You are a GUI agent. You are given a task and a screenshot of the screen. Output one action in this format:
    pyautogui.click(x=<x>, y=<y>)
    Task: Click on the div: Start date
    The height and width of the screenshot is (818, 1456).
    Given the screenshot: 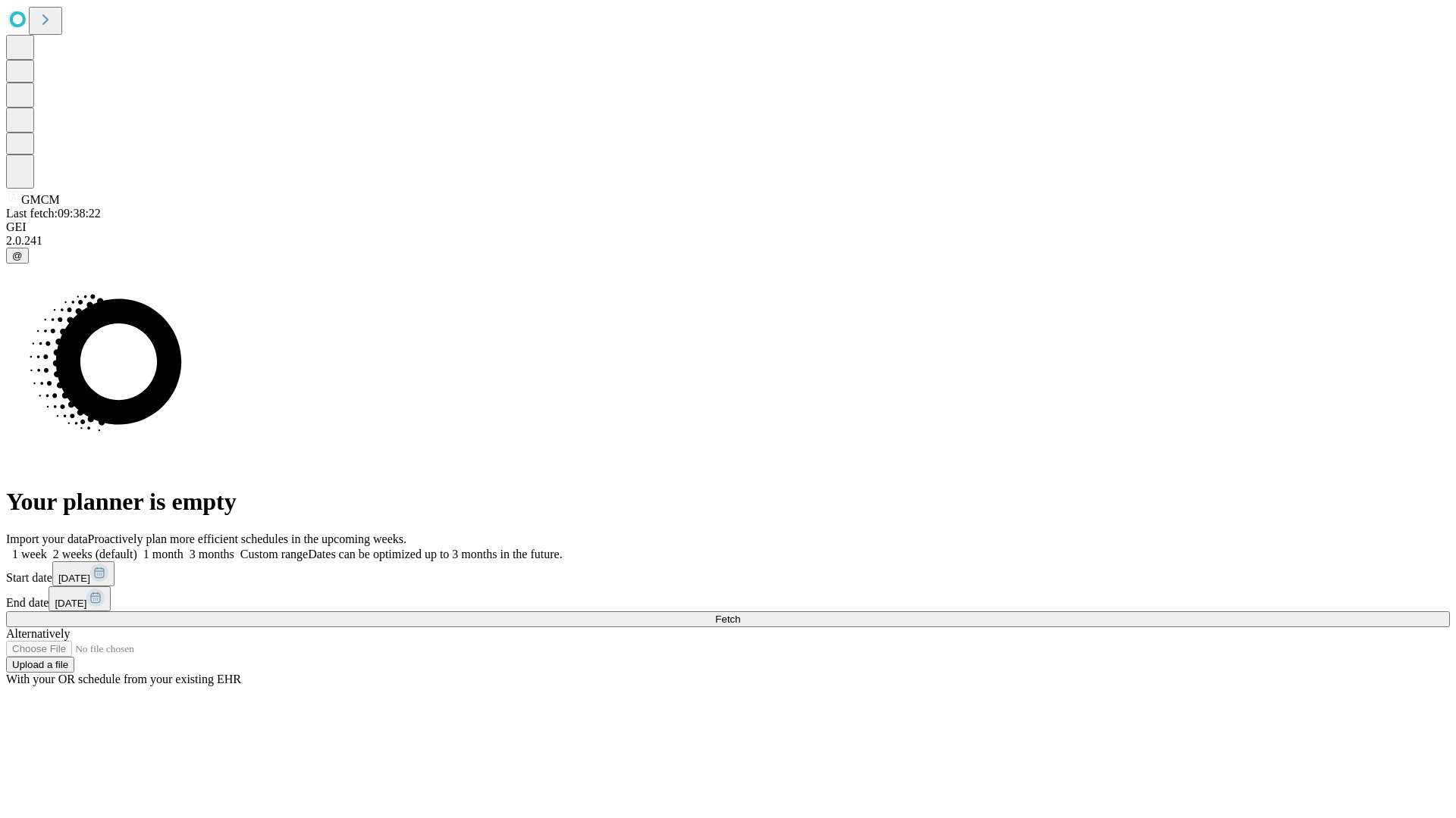 What is the action you would take?
    pyautogui.click(x=728, y=573)
    